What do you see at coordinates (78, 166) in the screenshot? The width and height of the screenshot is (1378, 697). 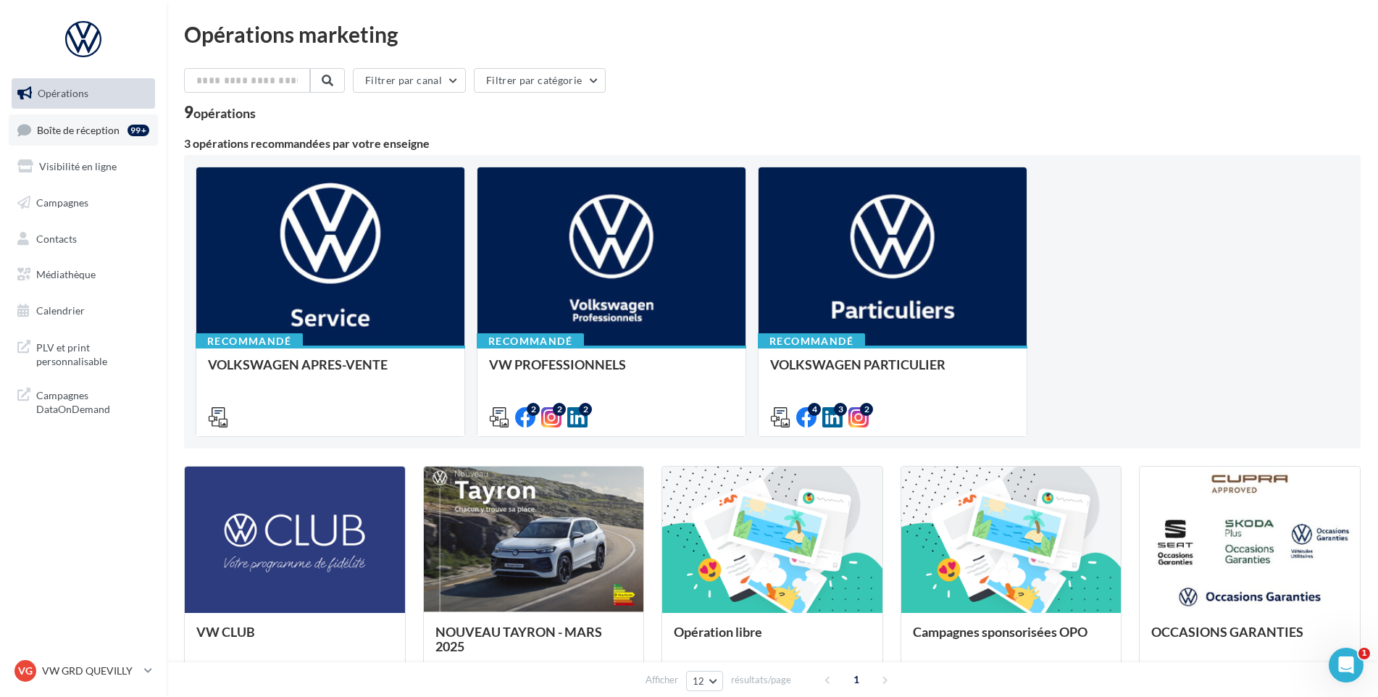 I see `span: Visibilité en ligne` at bounding box center [78, 166].